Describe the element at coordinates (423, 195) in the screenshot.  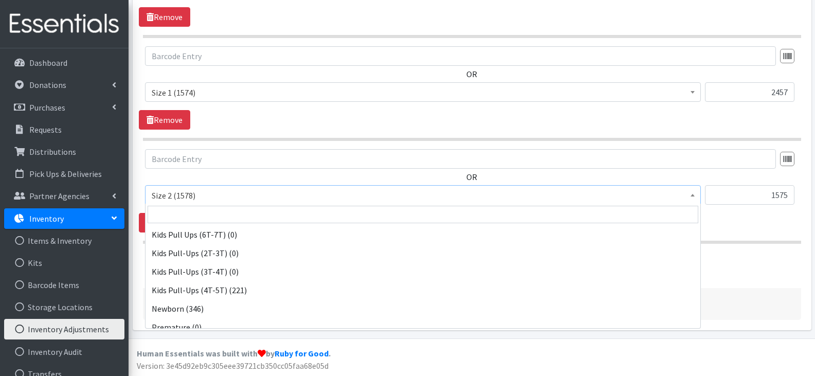
I see `span: Size 2 (1578)` at that location.